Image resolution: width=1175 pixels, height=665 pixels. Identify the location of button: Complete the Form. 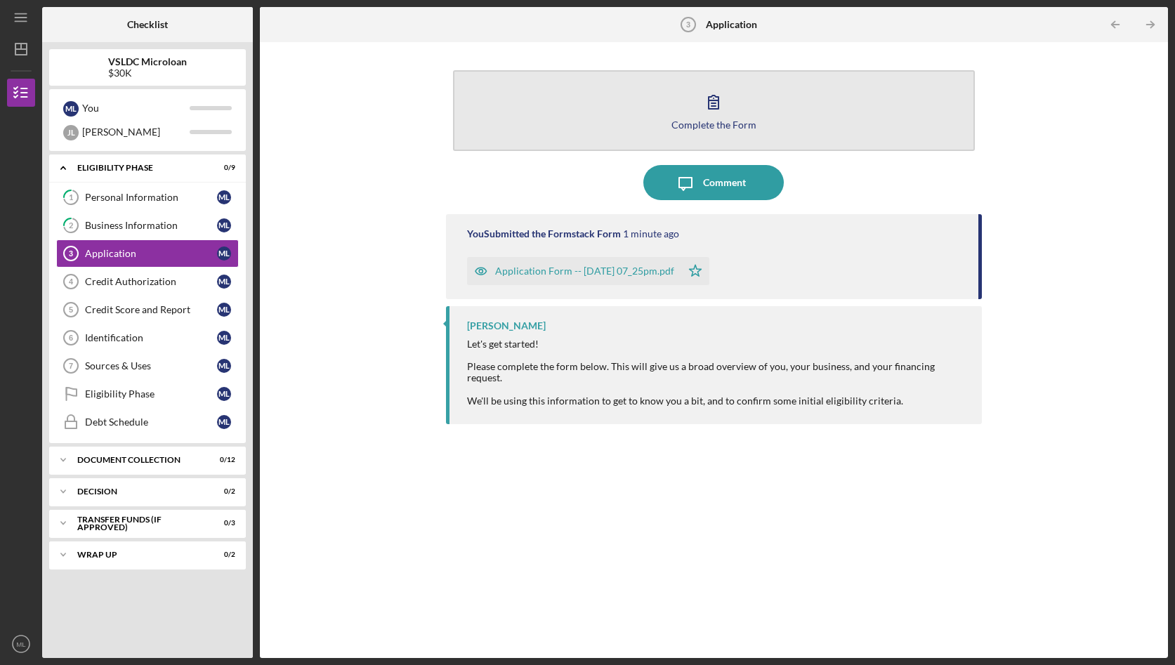
(714, 110).